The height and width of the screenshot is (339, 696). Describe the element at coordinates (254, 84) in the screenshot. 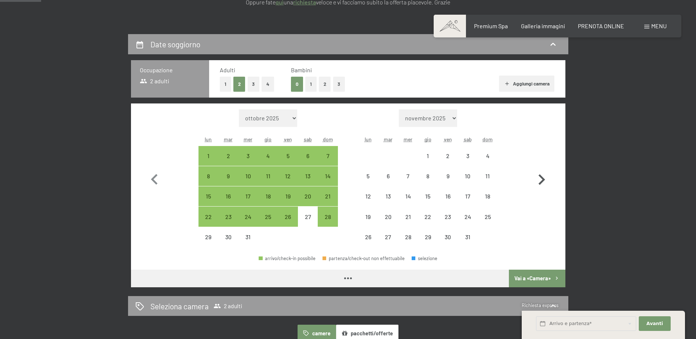

I see `button: 3` at that location.